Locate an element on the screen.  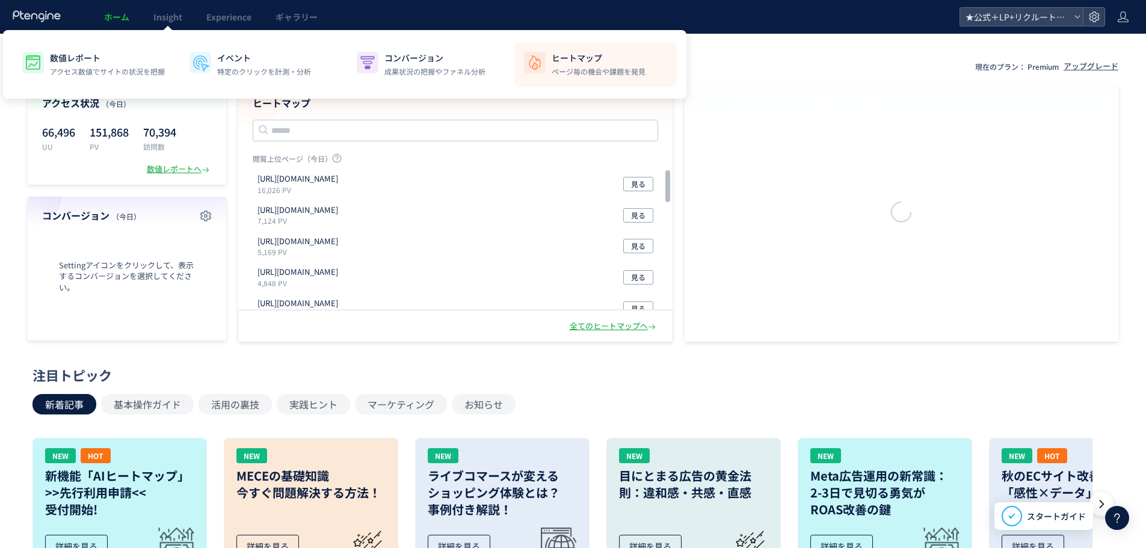
button: 活用の裏技 is located at coordinates (235, 404).